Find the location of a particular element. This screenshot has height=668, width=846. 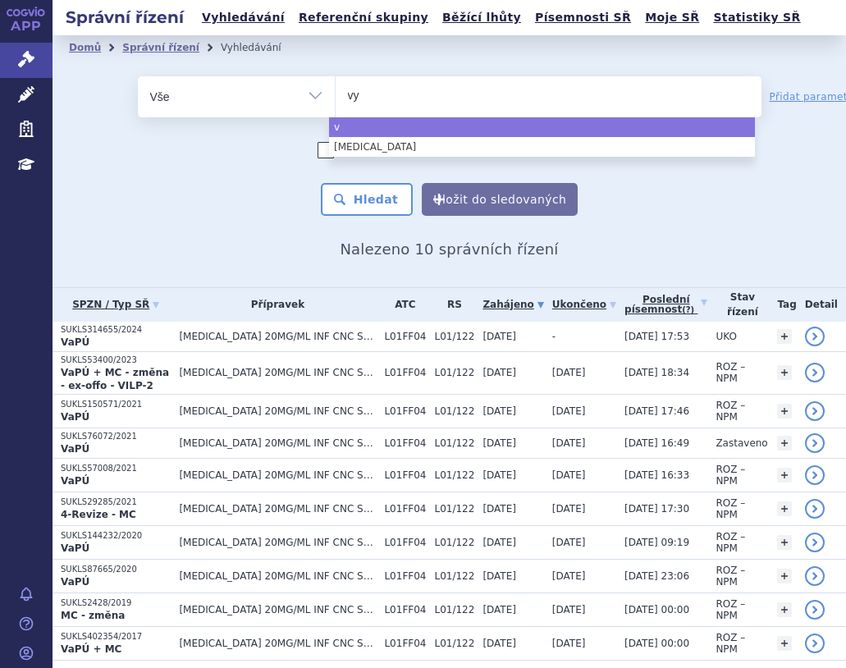

a: Vyhledávání is located at coordinates (243, 17).